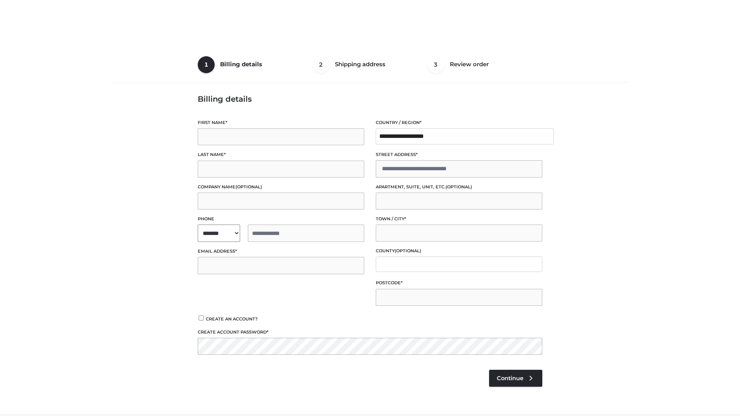 This screenshot has height=416, width=740. I want to click on h3: Billing details, so click(370, 99).